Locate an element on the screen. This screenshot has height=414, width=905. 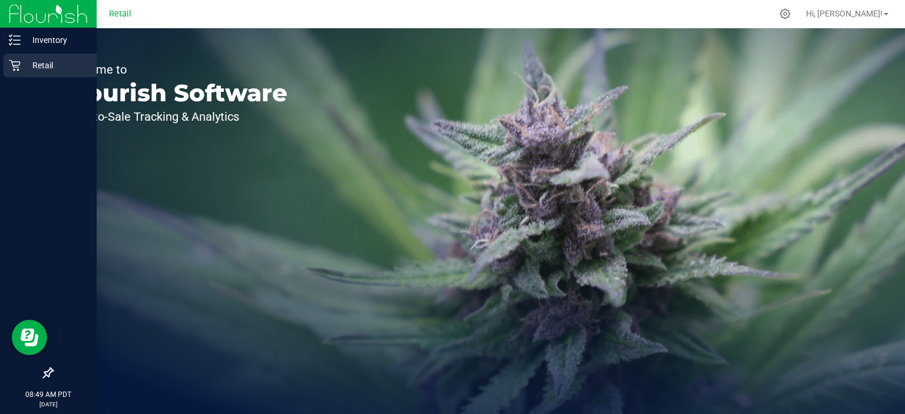
p: 08:49 AM PDT is located at coordinates (48, 395).